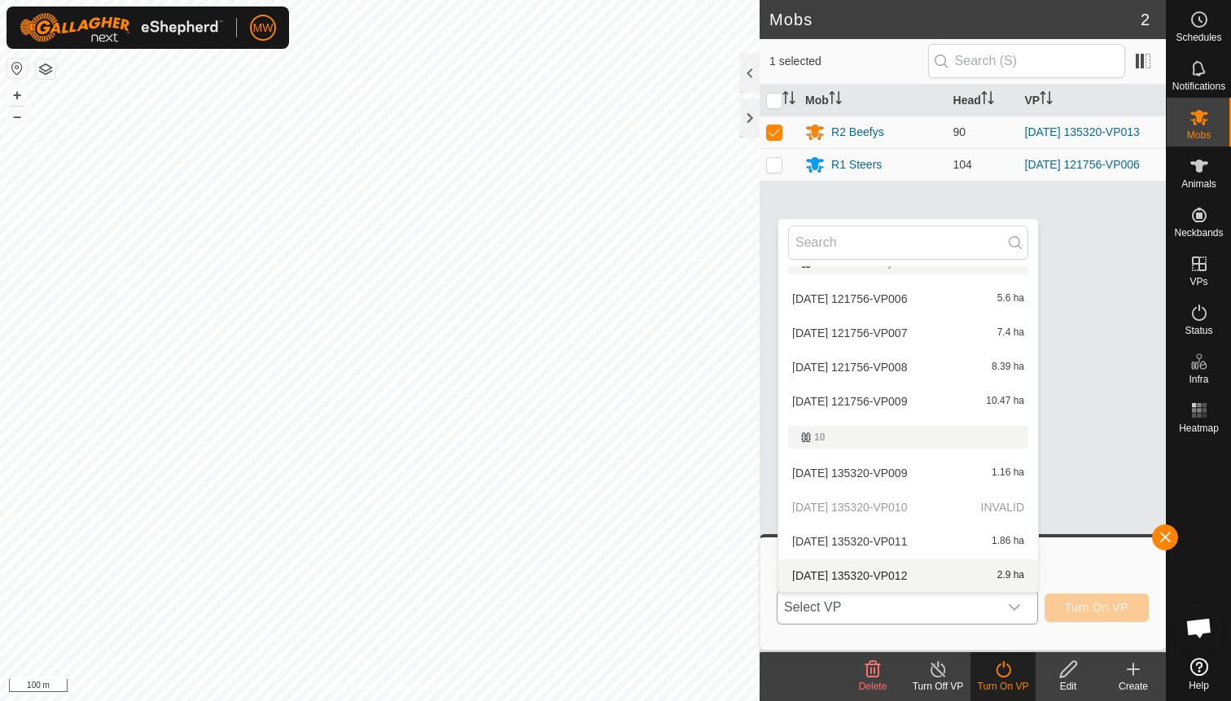 Image resolution: width=1231 pixels, height=701 pixels. What do you see at coordinates (1092, 100) in the screenshot?
I see `th: VP` at bounding box center [1092, 100].